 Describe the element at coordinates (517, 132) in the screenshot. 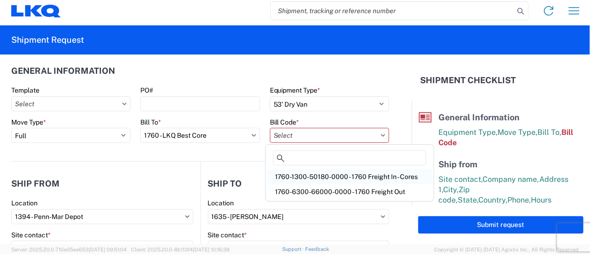

I see `span: Move Type,` at that location.